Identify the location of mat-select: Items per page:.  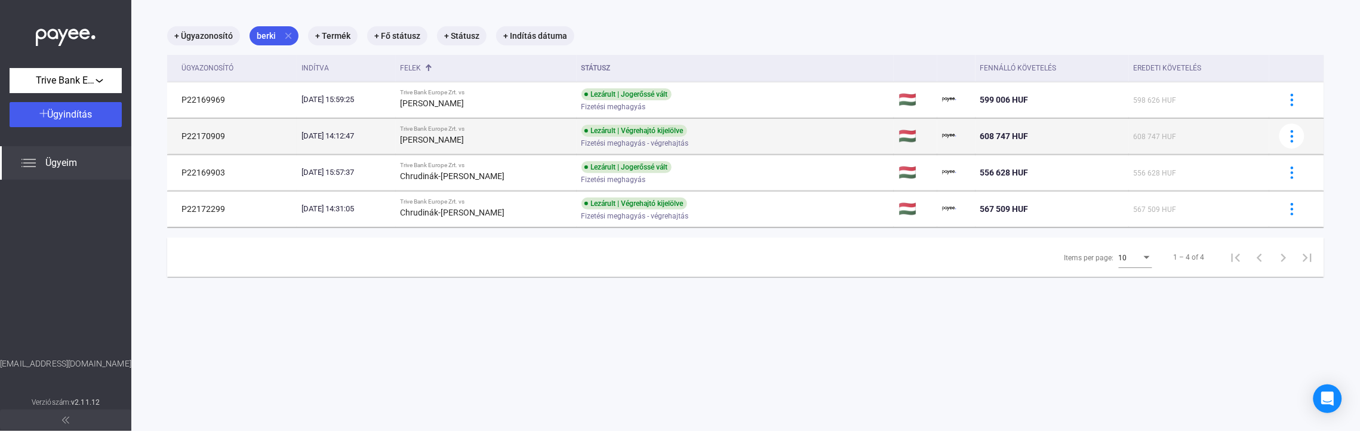
(1135, 257).